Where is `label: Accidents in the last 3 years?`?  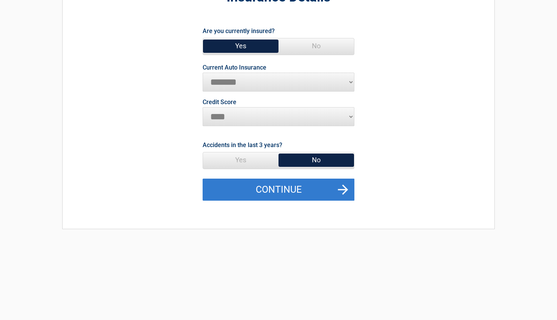
label: Accidents in the last 3 years? is located at coordinates (243, 145).